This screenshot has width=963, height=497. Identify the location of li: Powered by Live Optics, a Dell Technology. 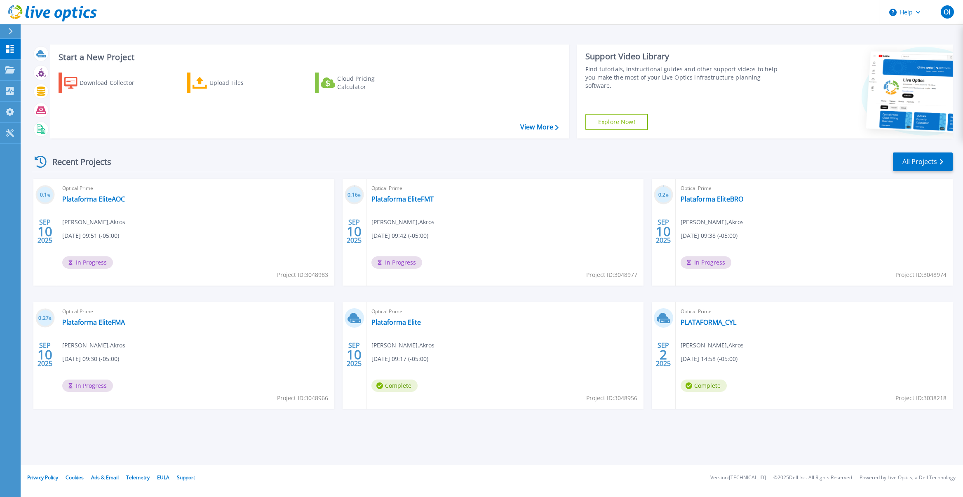
(907, 478).